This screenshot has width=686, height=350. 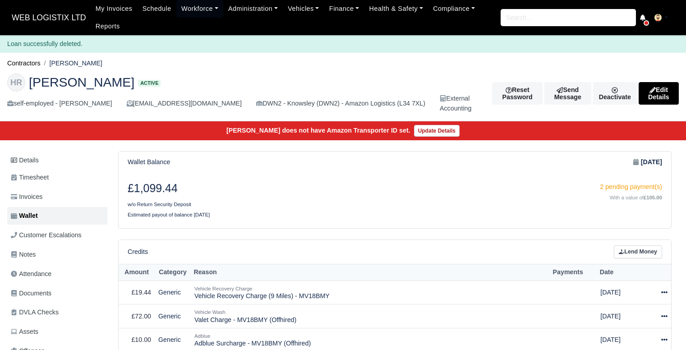 What do you see at coordinates (664, 329) in the screenshot?
I see `div: Chat Widget` at bounding box center [664, 329].